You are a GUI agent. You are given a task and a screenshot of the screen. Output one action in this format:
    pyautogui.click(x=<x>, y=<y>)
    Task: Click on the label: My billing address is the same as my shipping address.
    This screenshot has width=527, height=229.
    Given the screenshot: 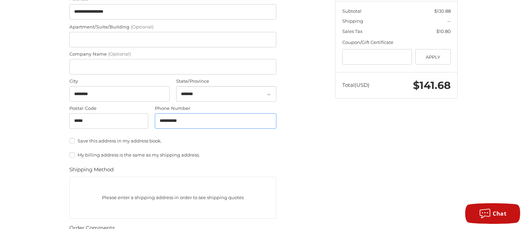 What is the action you would take?
    pyautogui.click(x=173, y=155)
    